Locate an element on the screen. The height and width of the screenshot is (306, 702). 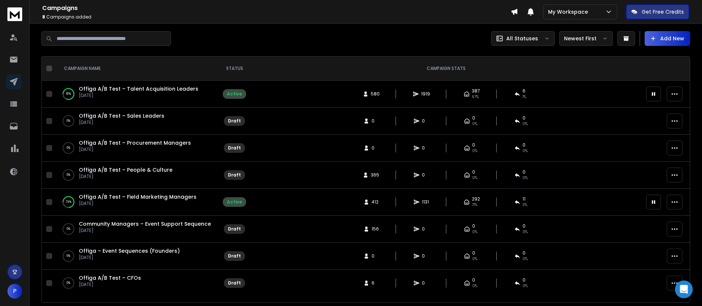
button: Get Free Credits is located at coordinates (658, 12).